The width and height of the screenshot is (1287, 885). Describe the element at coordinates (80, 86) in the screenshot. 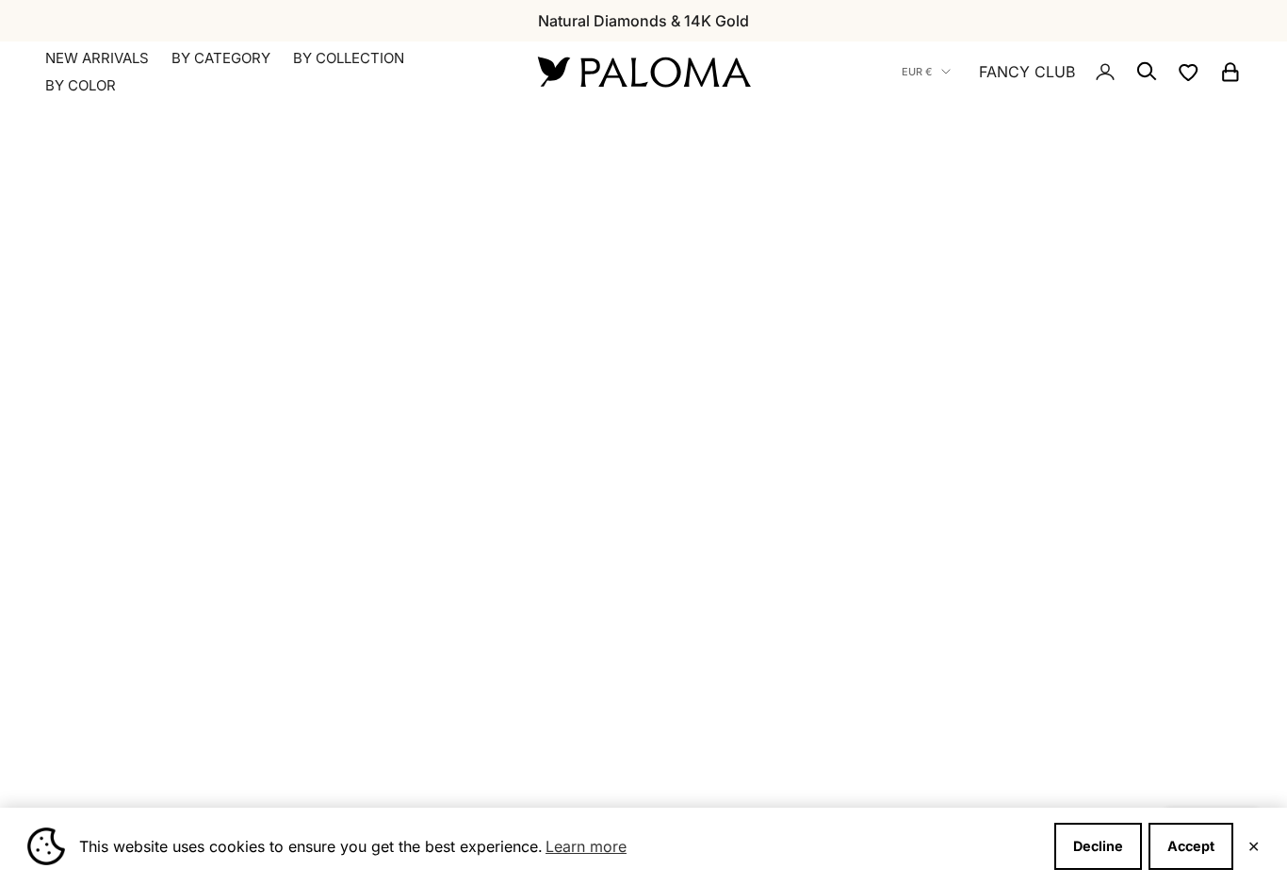

I see `summary: By Color` at that location.